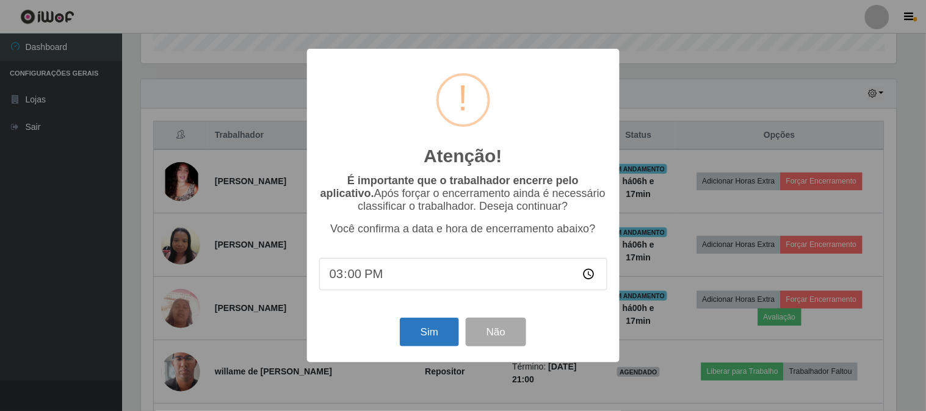 This screenshot has height=411, width=926. Describe the element at coordinates (495, 332) in the screenshot. I see `button: Não` at that location.